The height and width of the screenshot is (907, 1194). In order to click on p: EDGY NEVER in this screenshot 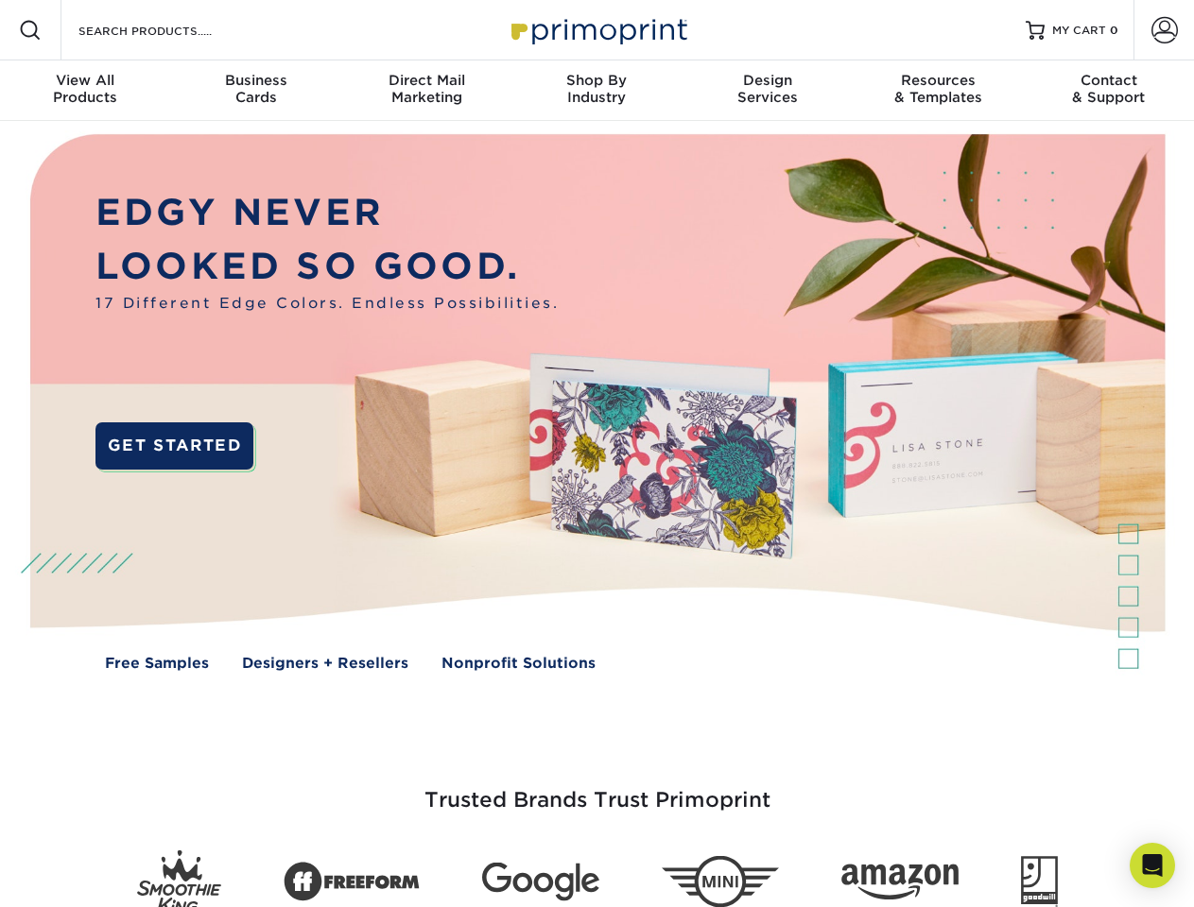, I will do `click(327, 213)`.